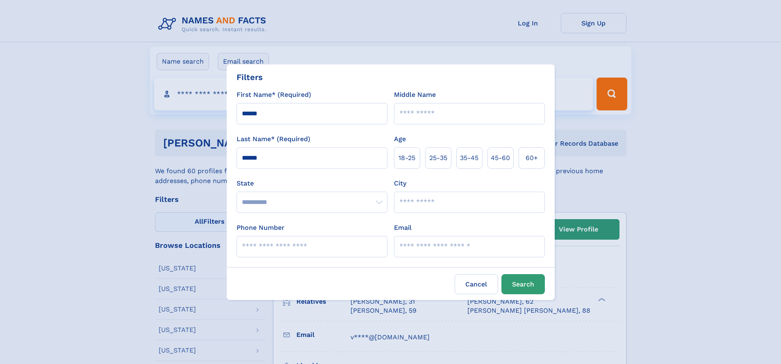 This screenshot has height=364, width=781. I want to click on label: First Name* (Required), so click(274, 95).